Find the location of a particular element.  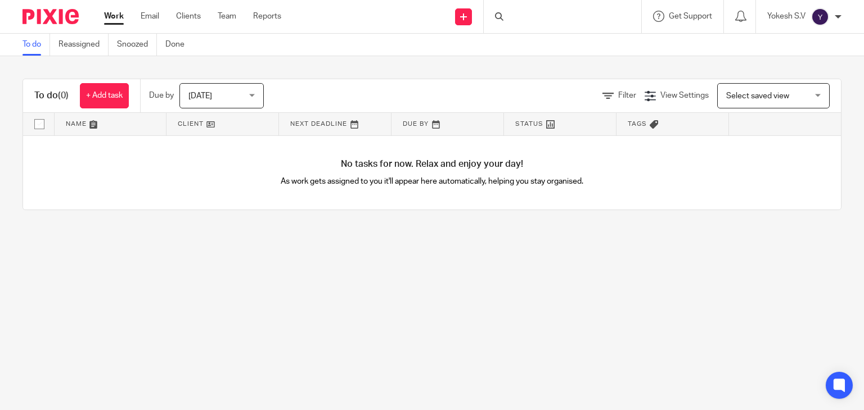

a: Snoozed is located at coordinates (137, 44).